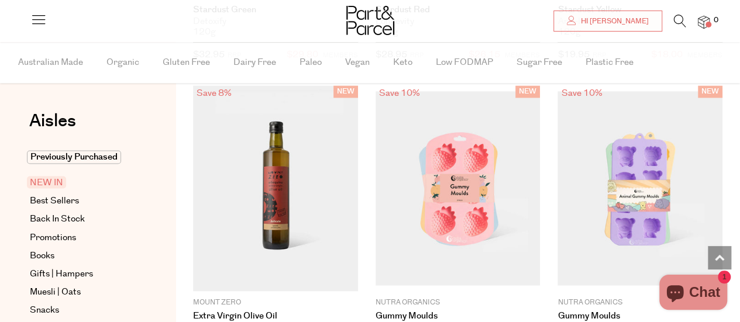 This screenshot has width=740, height=322. Describe the element at coordinates (42, 256) in the screenshot. I see `span: Books` at that location.